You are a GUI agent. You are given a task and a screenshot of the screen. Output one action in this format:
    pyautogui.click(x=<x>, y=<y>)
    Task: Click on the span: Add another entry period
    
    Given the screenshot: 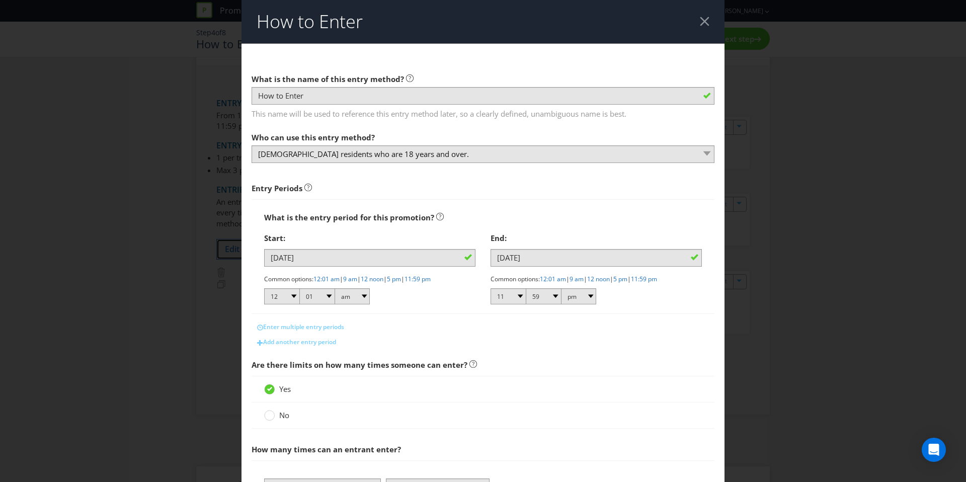 What is the action you would take?
    pyautogui.click(x=299, y=342)
    